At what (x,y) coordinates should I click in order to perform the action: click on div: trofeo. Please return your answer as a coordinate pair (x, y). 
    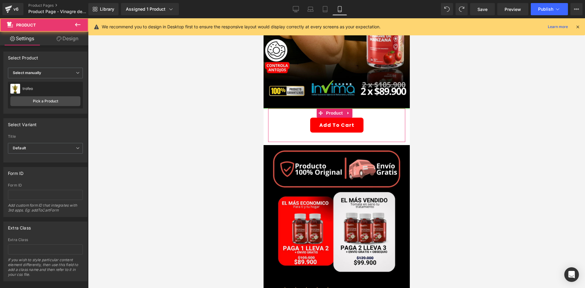
    Looking at the image, I should click on (51, 89).